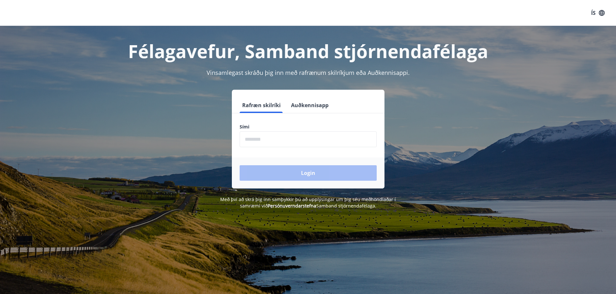 Image resolution: width=616 pixels, height=294 pixels. I want to click on button: ÍS, so click(597, 13).